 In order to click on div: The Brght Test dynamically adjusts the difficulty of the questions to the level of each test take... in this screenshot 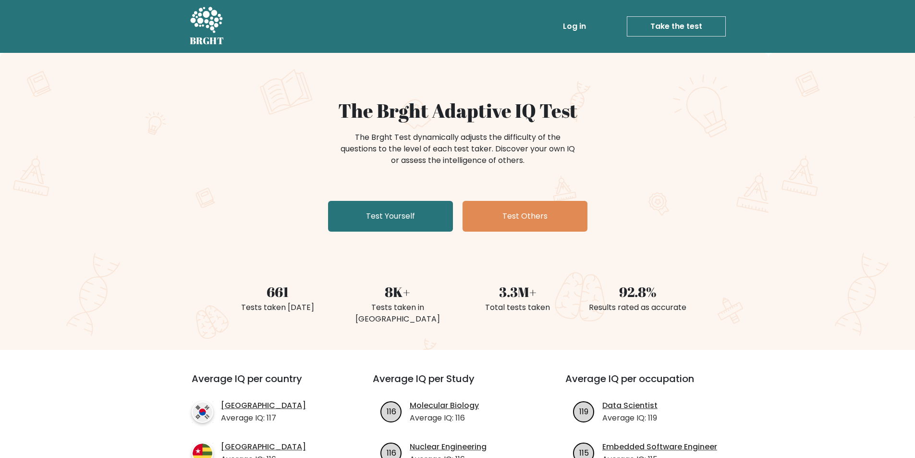, I will do `click(458, 149)`.